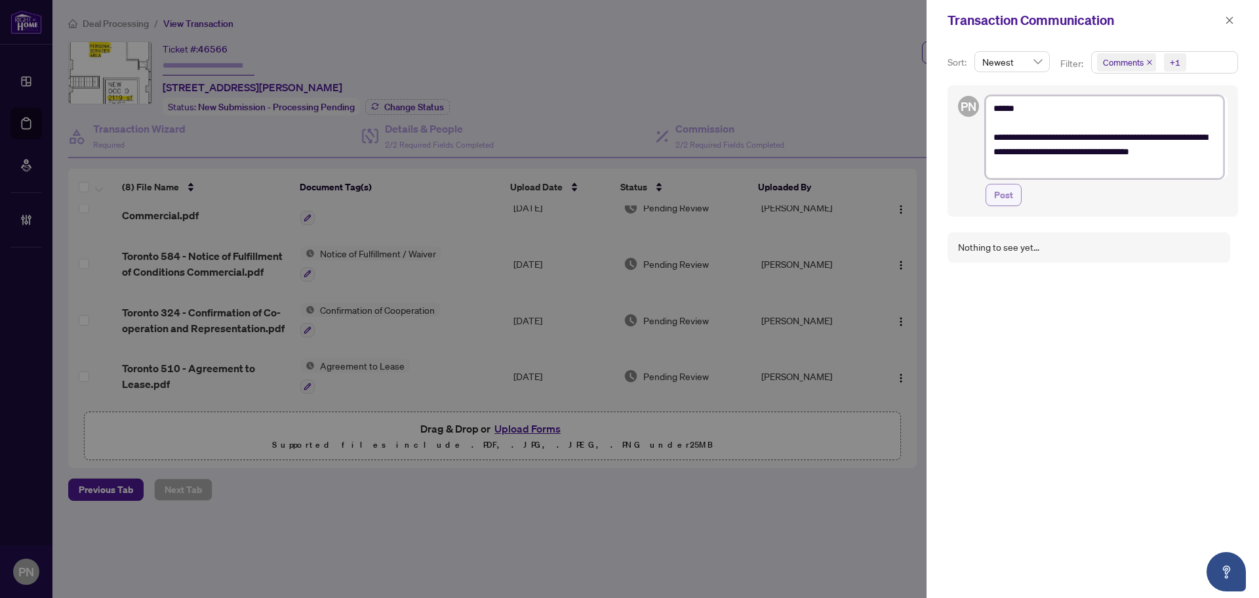 This screenshot has width=1259, height=598. Describe the element at coordinates (1004, 195) in the screenshot. I see `span: Post` at that location.